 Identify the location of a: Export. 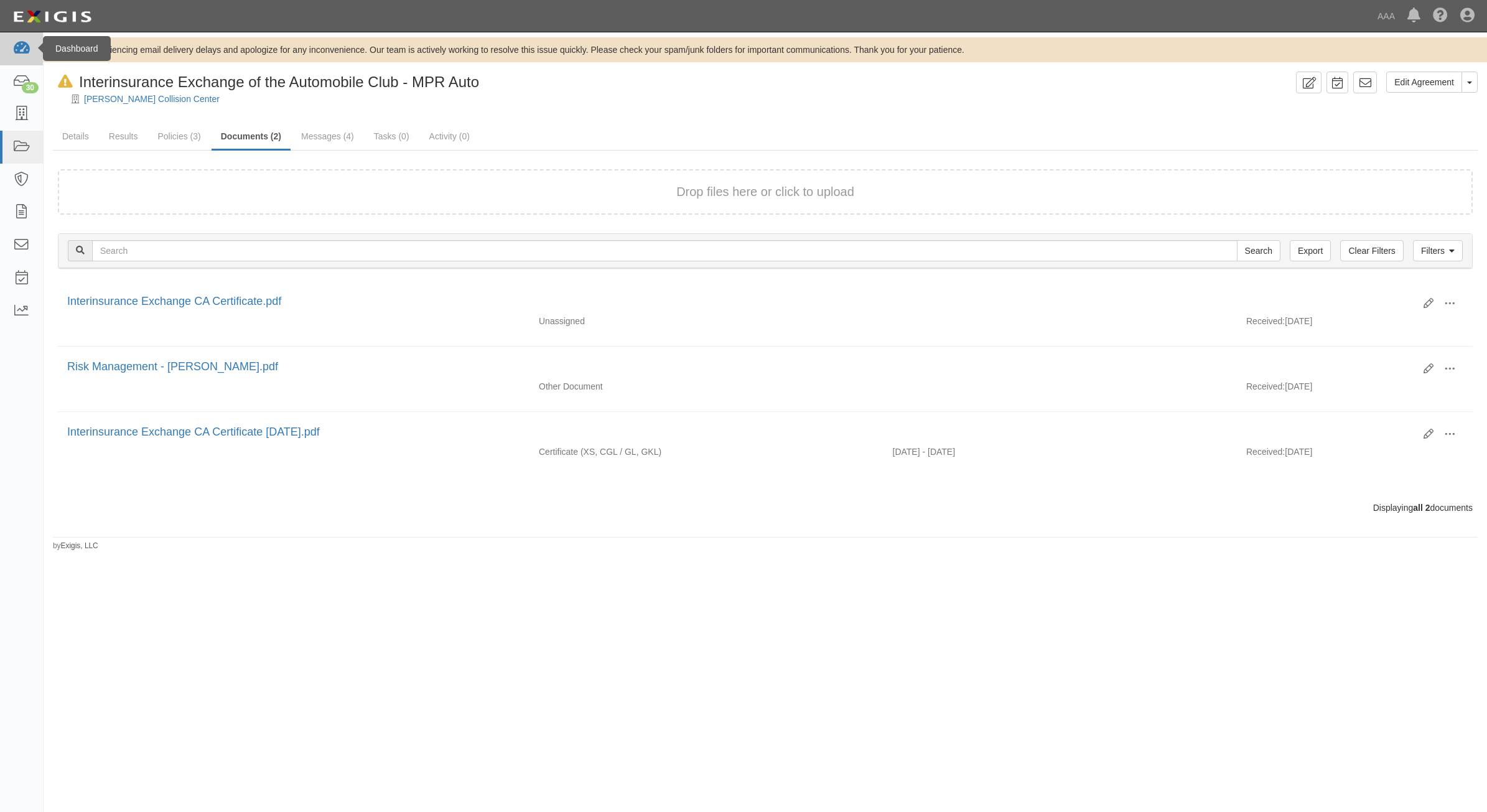
(1310, 250).